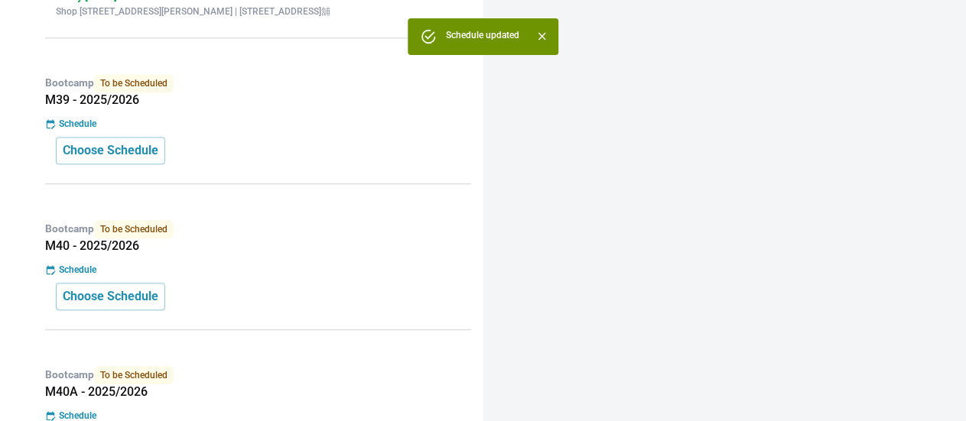 The height and width of the screenshot is (421, 966). Describe the element at coordinates (483, 37) in the screenshot. I see `div: Schedule updated` at that location.